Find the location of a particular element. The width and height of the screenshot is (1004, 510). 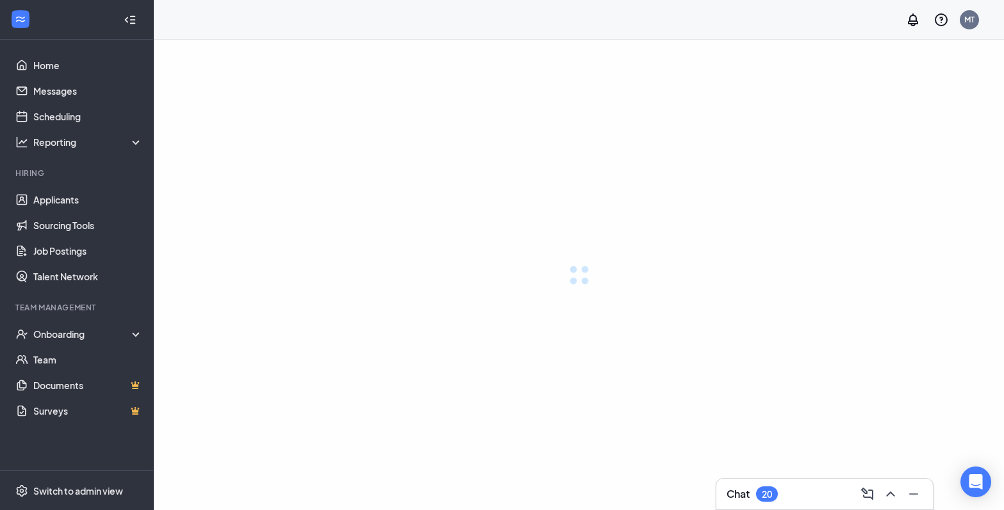

a: Talent Network is located at coordinates (88, 277).